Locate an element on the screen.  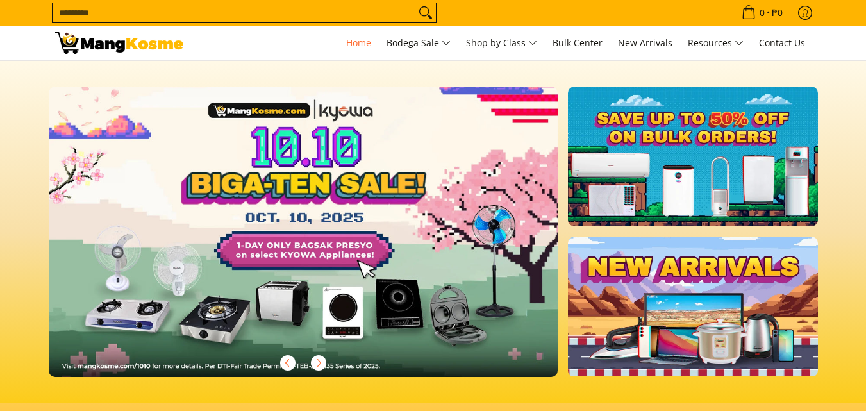
span: ₱0 is located at coordinates (777, 13).